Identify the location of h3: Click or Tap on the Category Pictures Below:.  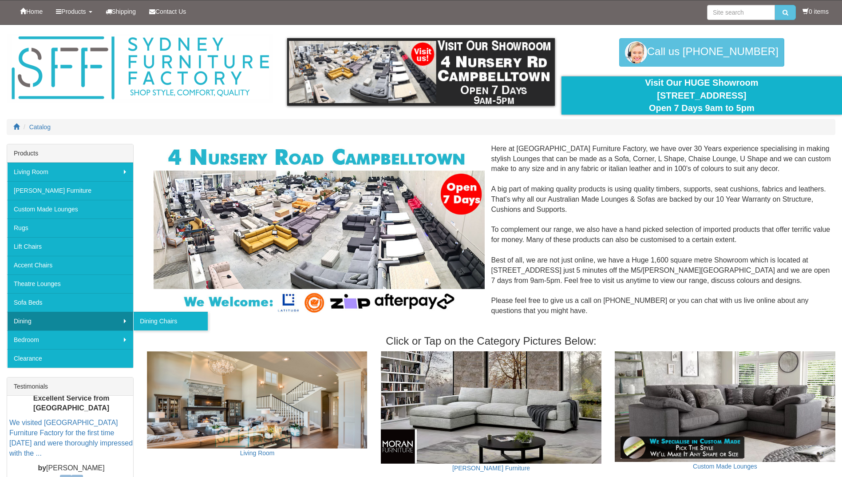
(491, 341).